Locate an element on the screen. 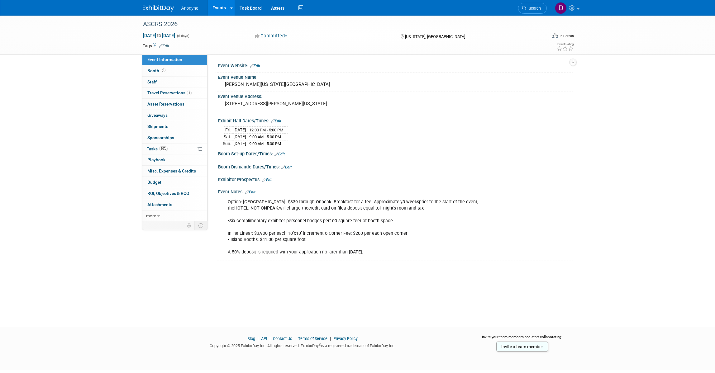 The image size is (715, 373). td: Personalize Event Tab Strip is located at coordinates (189, 226).